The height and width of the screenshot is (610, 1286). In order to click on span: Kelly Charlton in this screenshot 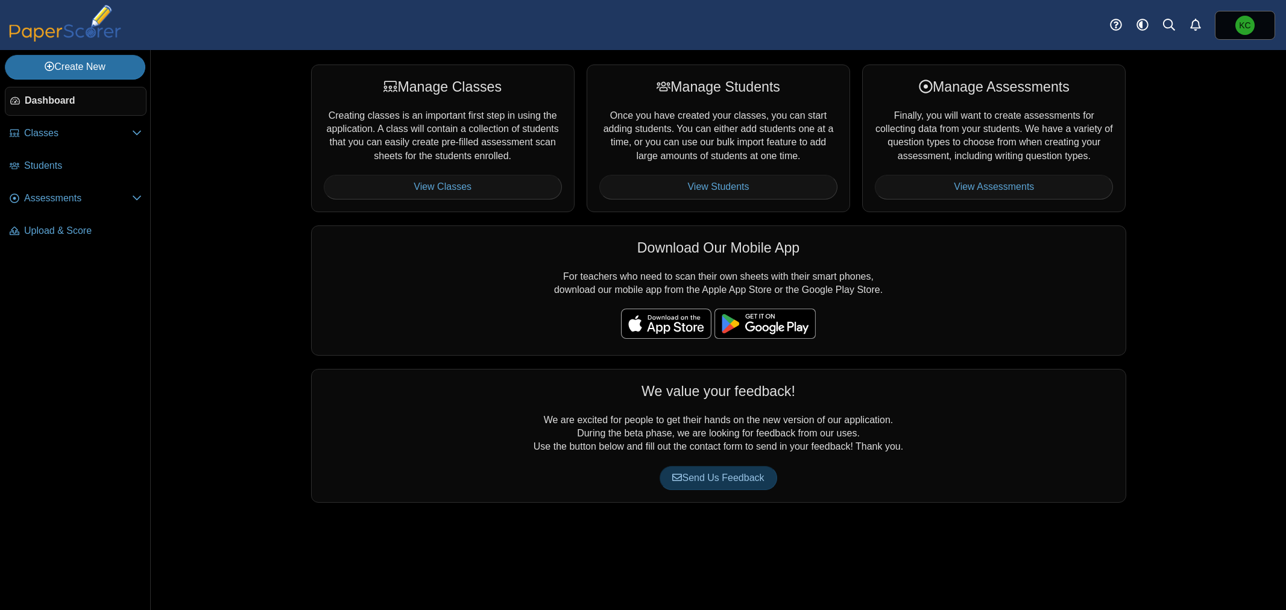, I will do `click(1245, 25)`.